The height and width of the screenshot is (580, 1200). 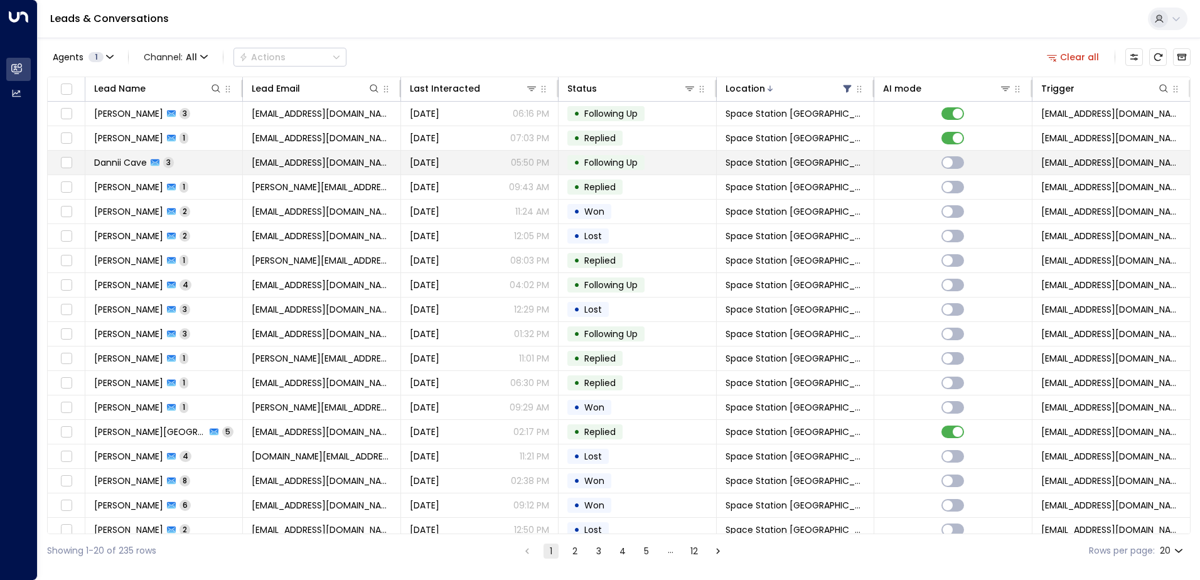 What do you see at coordinates (623, 551) in the screenshot?
I see `button: Go to page 4` at bounding box center [623, 551].